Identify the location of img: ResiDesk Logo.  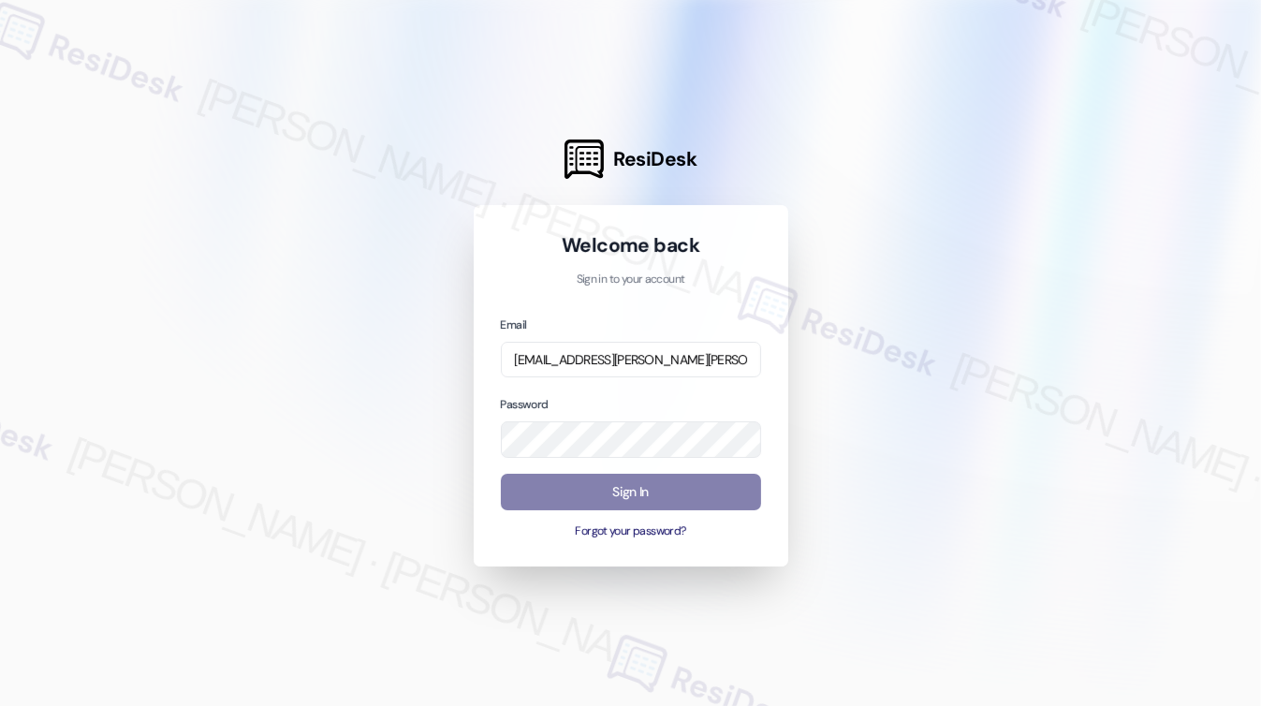
(584, 159).